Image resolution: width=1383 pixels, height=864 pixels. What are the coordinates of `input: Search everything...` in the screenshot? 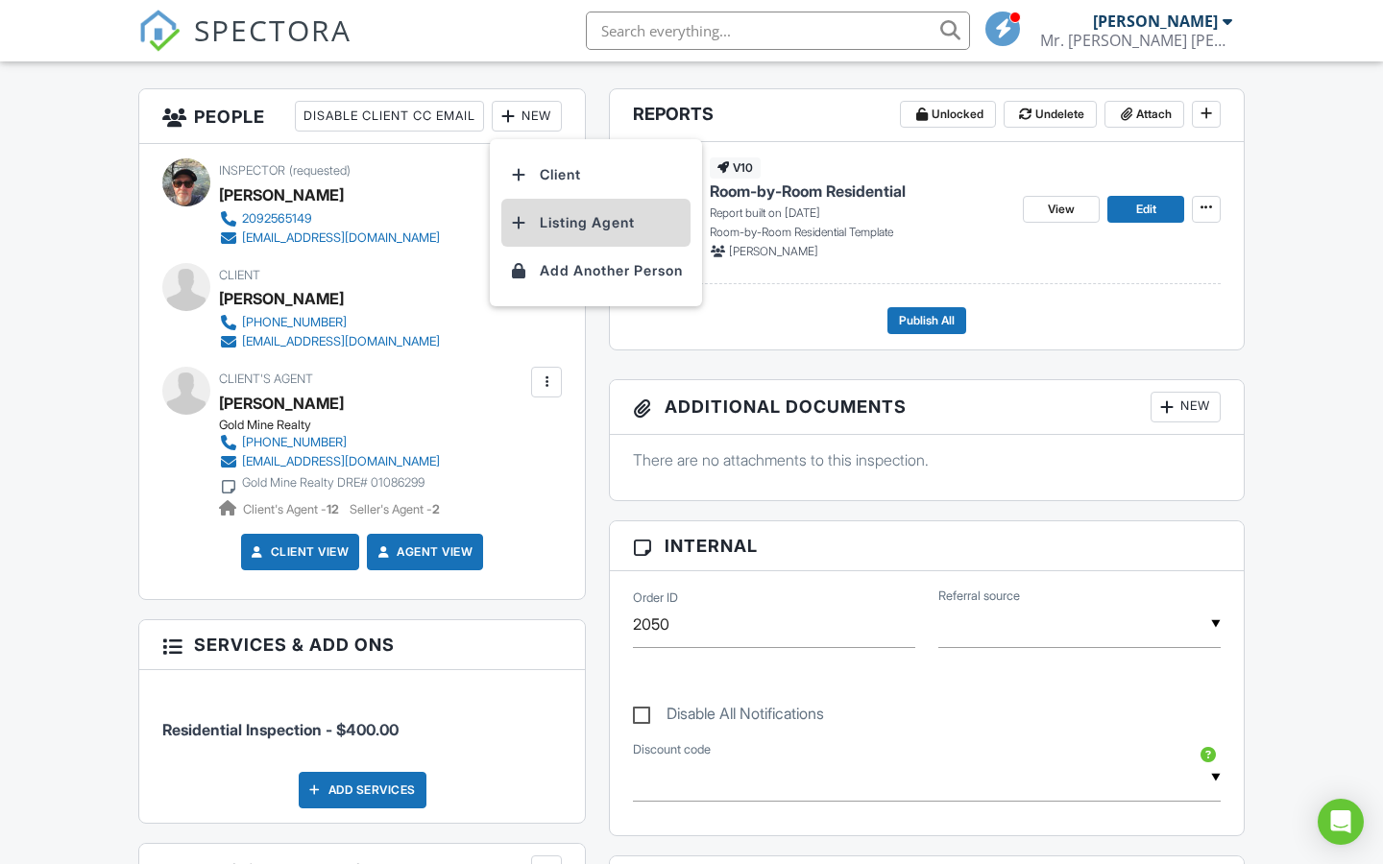 It's located at (778, 31).